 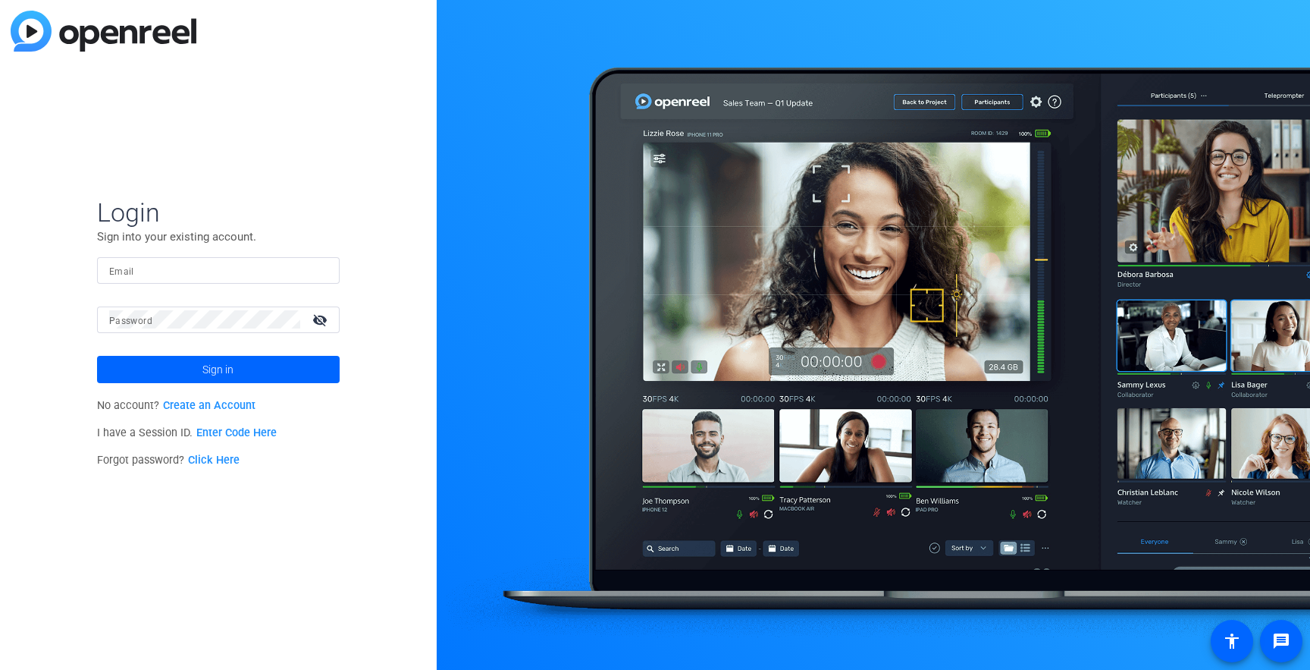 What do you see at coordinates (218, 369) in the screenshot?
I see `button: Sign in` at bounding box center [218, 369].